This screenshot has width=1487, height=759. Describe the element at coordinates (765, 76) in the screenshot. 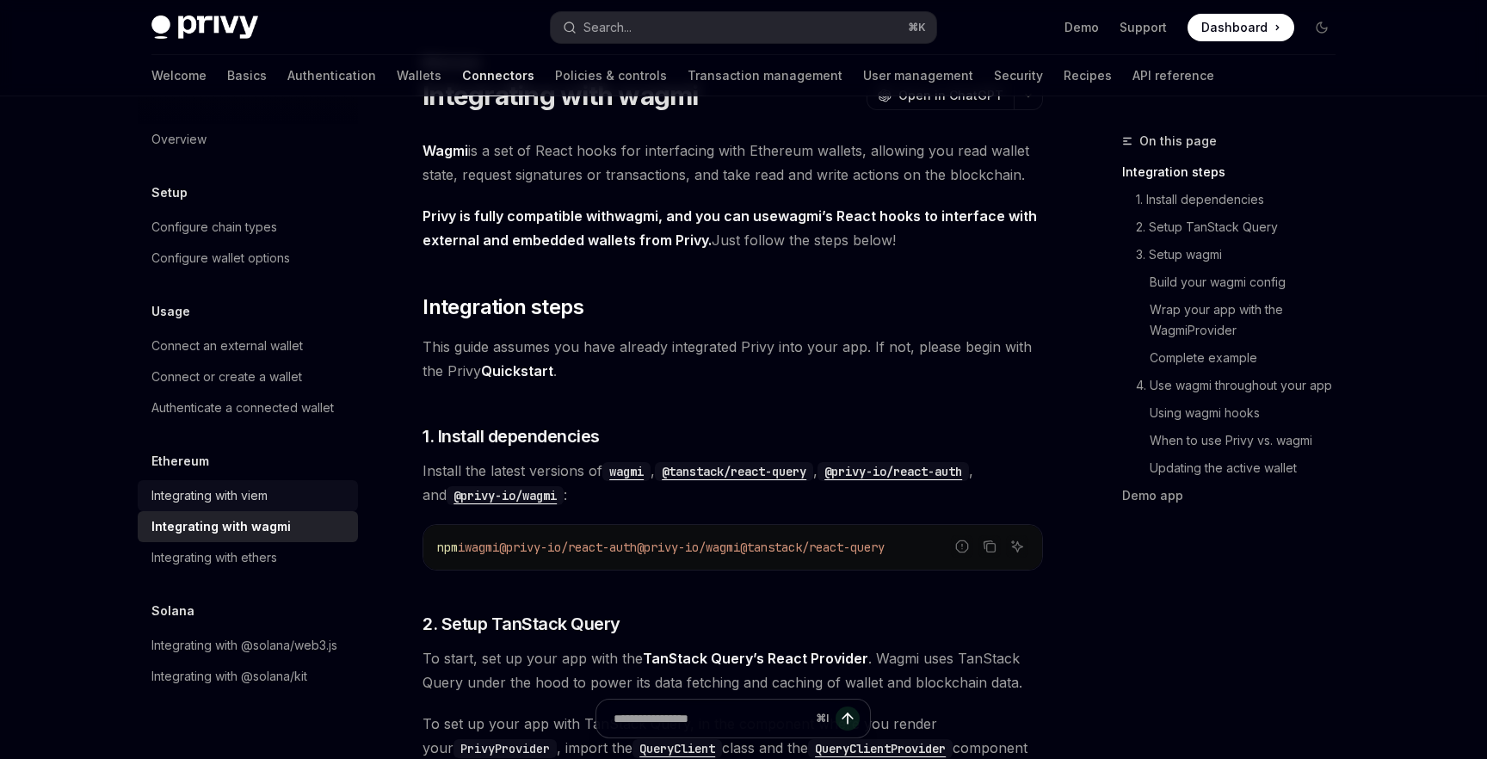

I see `a: Transaction management` at that location.